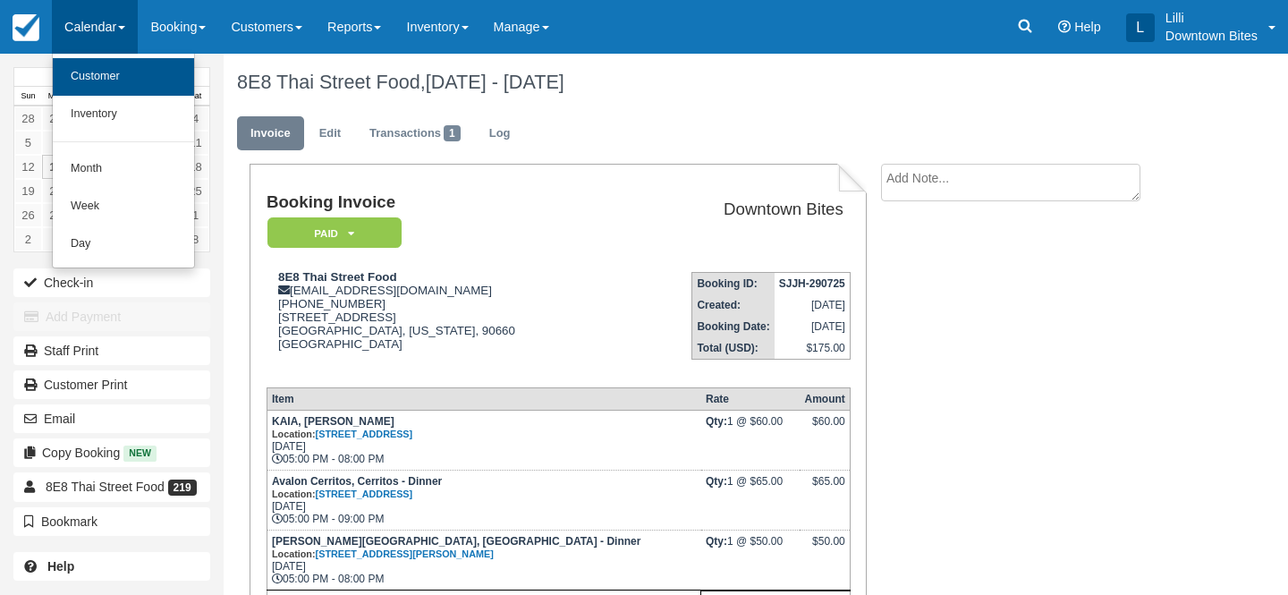 The height and width of the screenshot is (595, 1288). I want to click on a: 2, so click(28, 239).